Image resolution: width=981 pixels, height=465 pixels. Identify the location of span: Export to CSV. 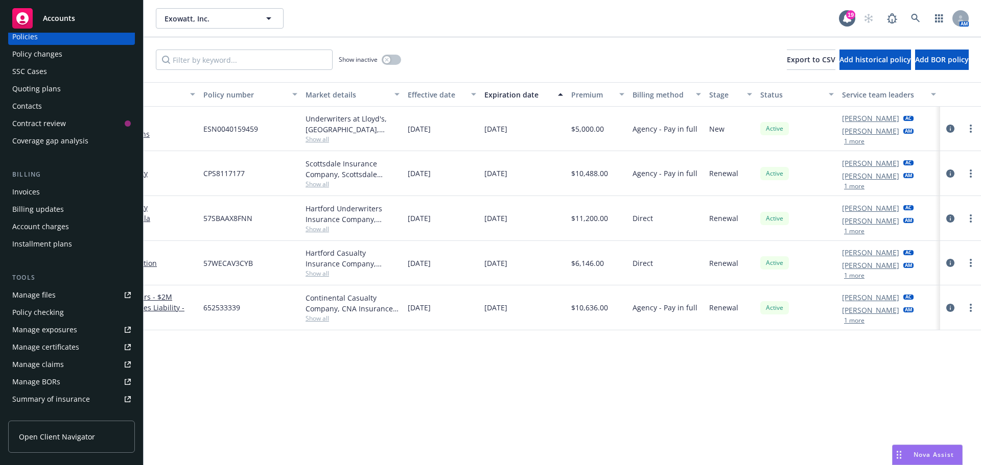
(811, 59).